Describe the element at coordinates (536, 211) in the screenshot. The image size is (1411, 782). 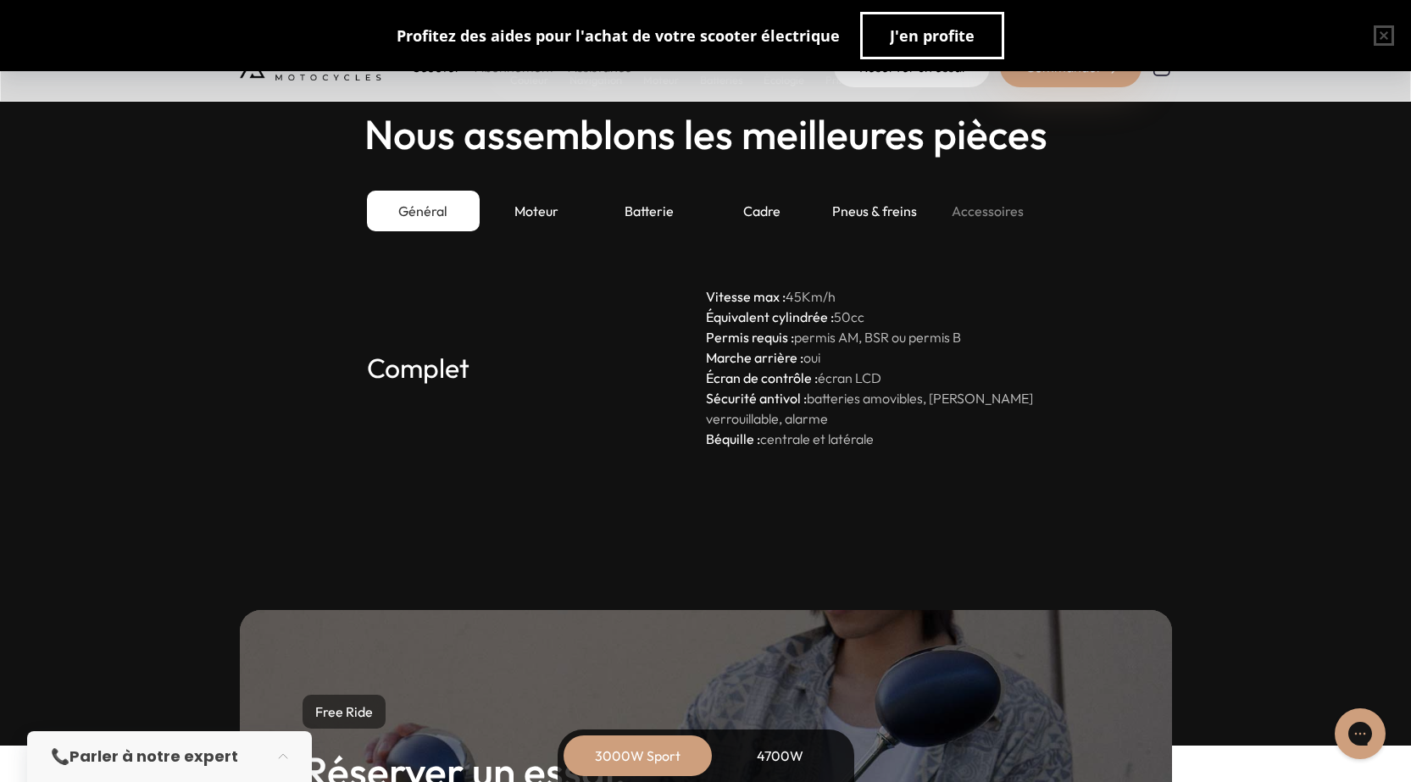
I see `div: Moteur` at that location.